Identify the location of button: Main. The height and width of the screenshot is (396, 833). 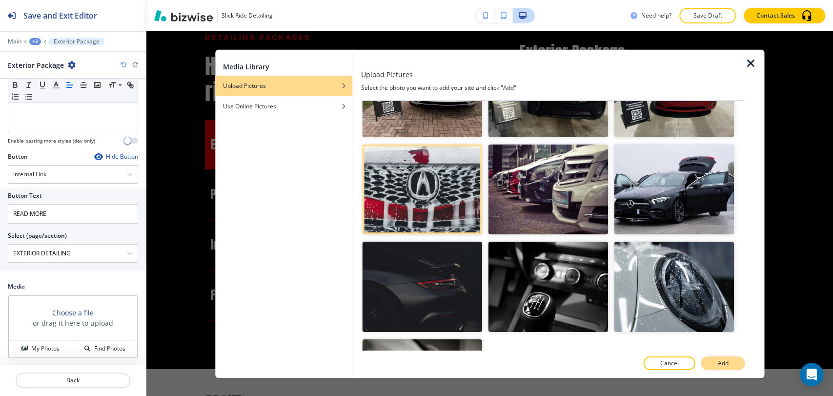
(15, 41).